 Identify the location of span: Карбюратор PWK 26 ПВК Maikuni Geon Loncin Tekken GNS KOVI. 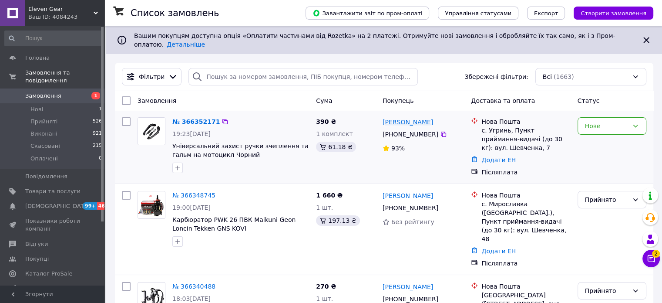
(234, 224).